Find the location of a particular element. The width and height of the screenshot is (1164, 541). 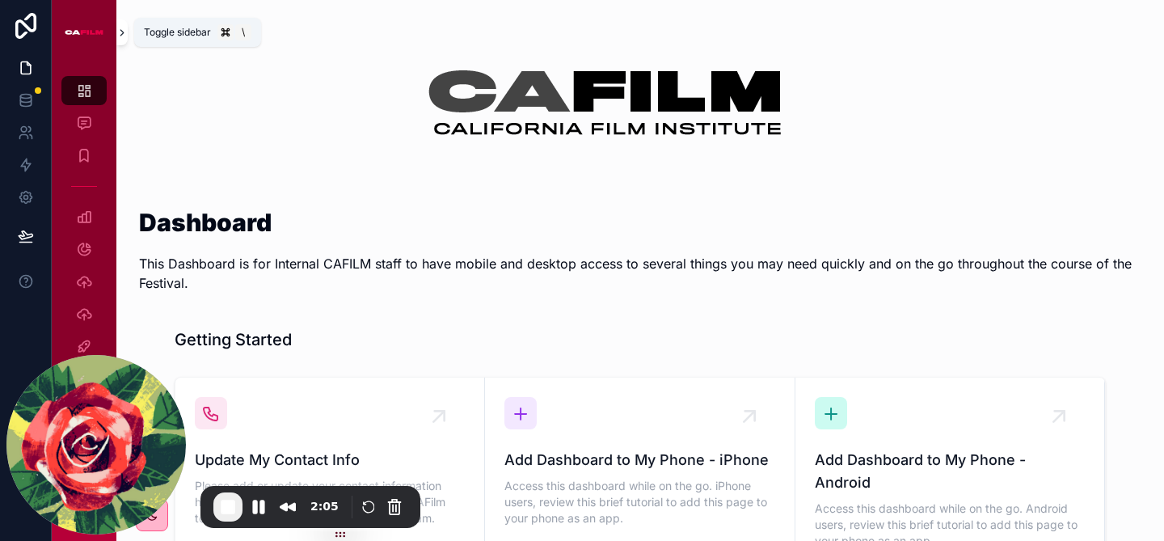

span: Update My Contact Info is located at coordinates (330, 460).